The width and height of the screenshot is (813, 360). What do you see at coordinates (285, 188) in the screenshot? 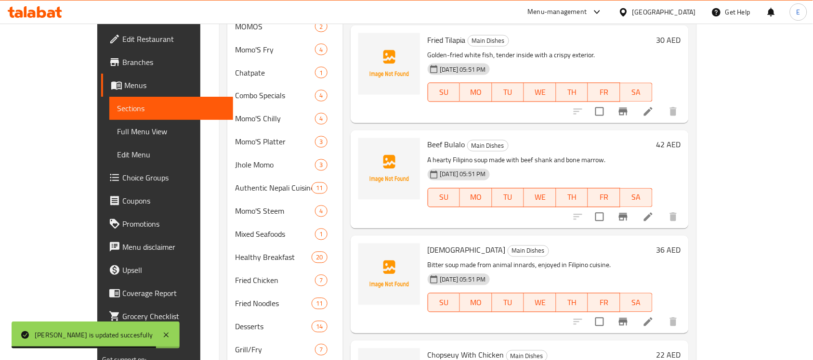
I see `div: Authentic Nepali Cuisine11` at bounding box center [285, 188].